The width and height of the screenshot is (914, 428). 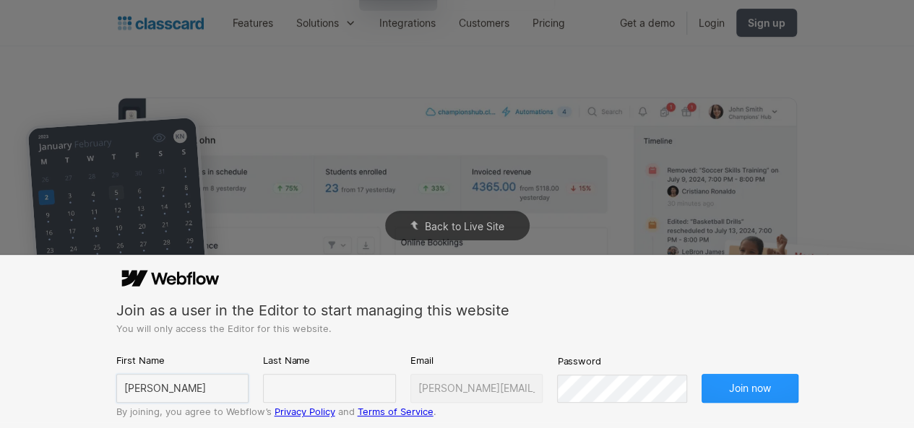 What do you see at coordinates (579, 361) in the screenshot?
I see `span: Password` at bounding box center [579, 361].